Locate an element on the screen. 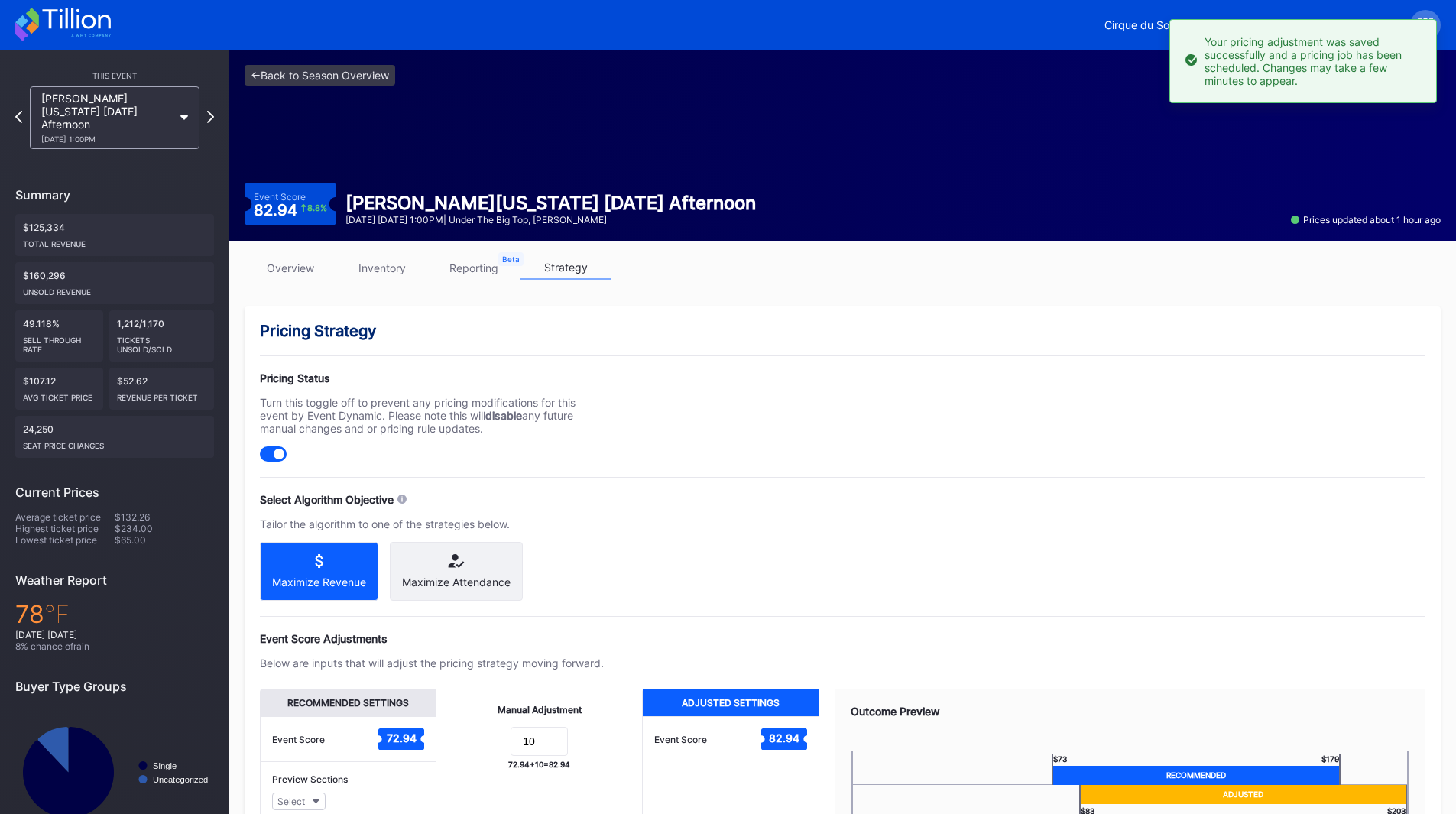  div: Recommended Settings is located at coordinates (348, 702).